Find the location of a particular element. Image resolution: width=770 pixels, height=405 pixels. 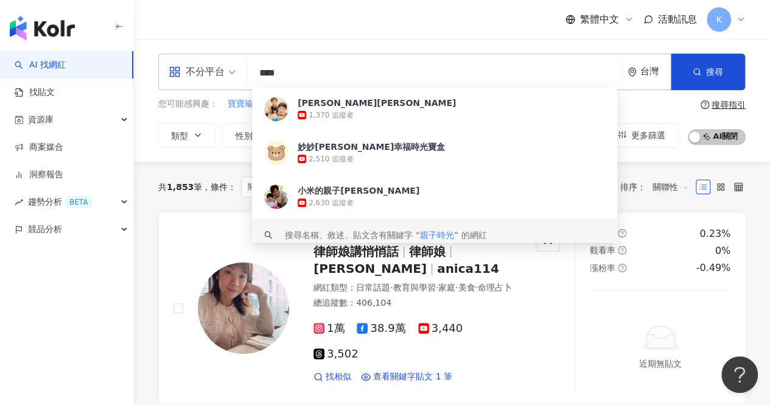

button: 更多篩選 is located at coordinates (641, 135).